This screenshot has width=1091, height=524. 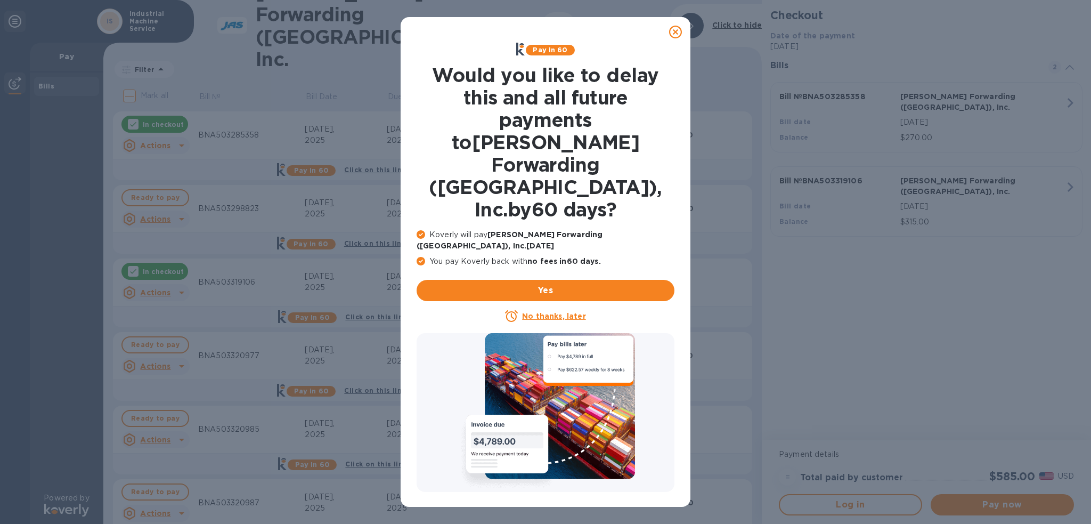 What do you see at coordinates (546, 290) in the screenshot?
I see `button: Yes` at bounding box center [546, 290].